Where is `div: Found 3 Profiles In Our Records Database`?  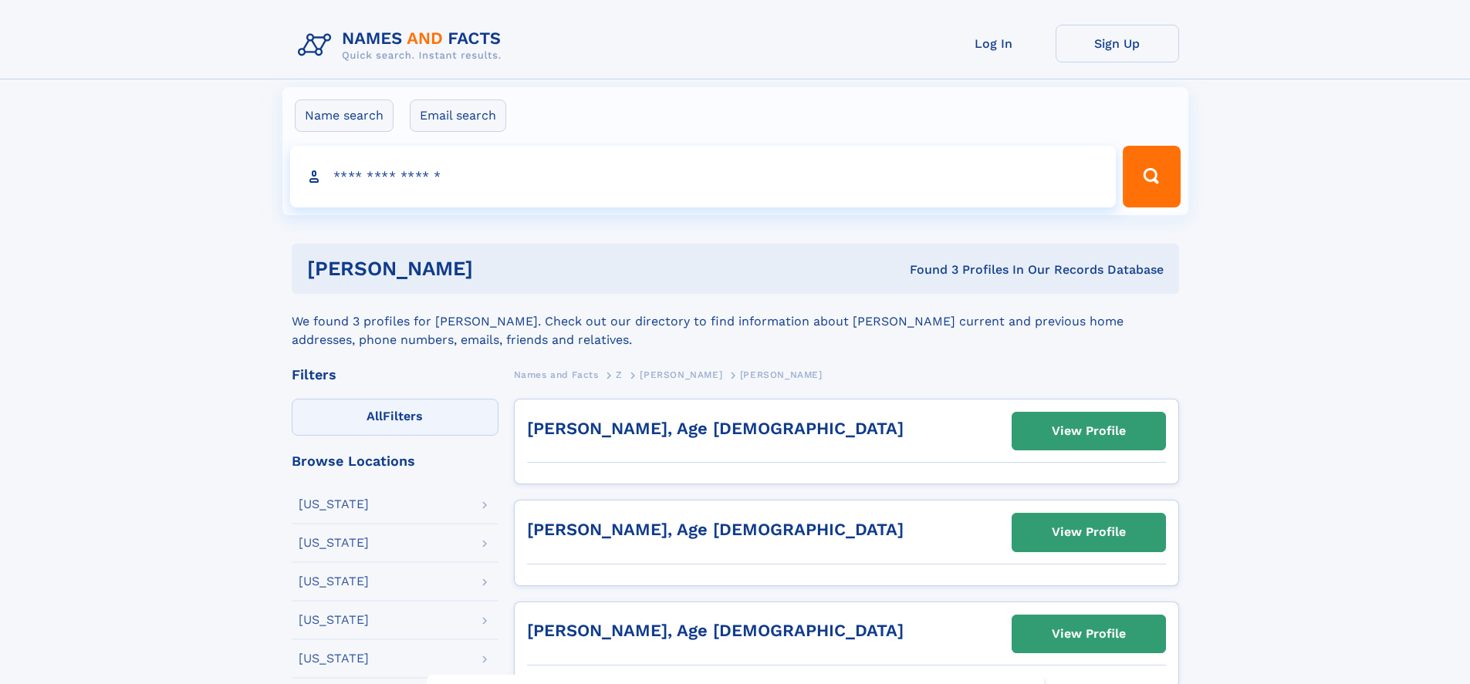 div: Found 3 Profiles In Our Records Database is located at coordinates (928, 270).